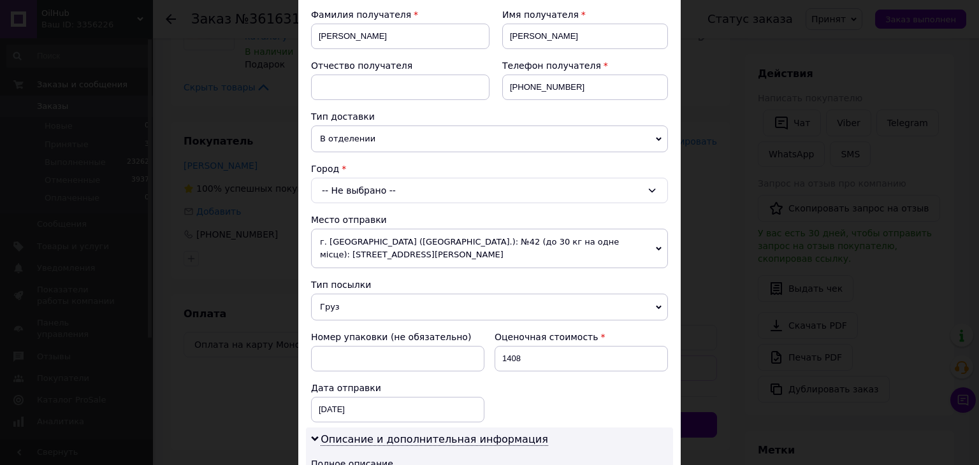  What do you see at coordinates (361, 15) in the screenshot?
I see `span: Фамилия получателя` at bounding box center [361, 15].